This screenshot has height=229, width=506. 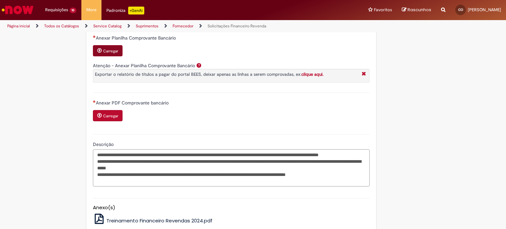 I want to click on span: Descrição, so click(x=104, y=144).